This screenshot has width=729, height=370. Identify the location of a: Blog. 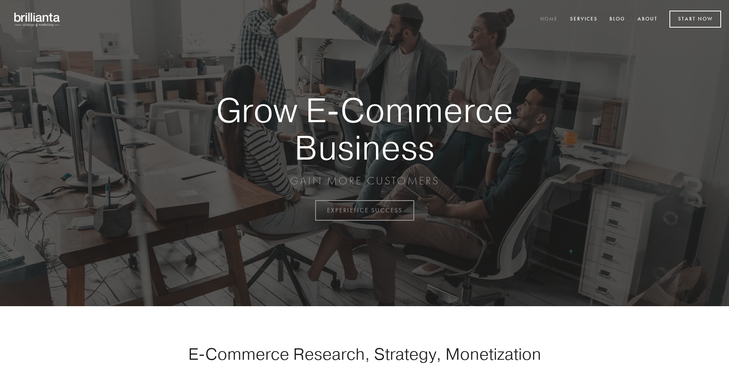
(617, 19).